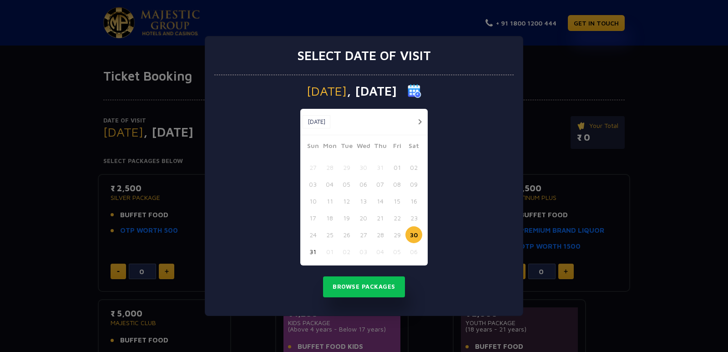 This screenshot has height=352, width=728. What do you see at coordinates (346, 217) in the screenshot?
I see `button: 19` at bounding box center [346, 217].